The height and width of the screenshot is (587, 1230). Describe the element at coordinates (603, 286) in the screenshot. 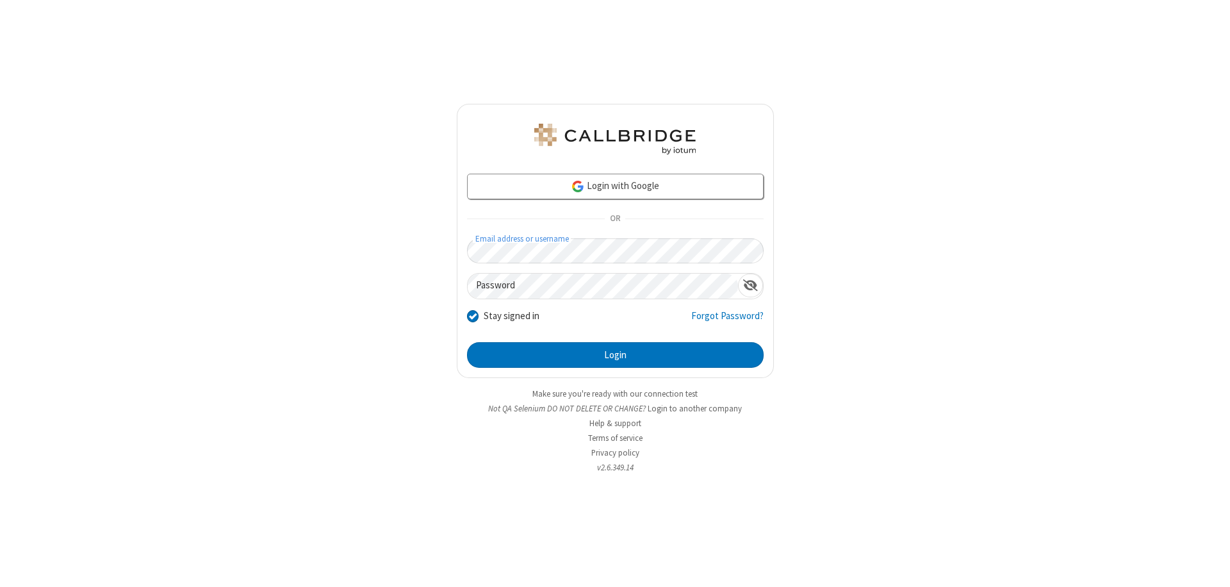

I see `input: Password` at that location.